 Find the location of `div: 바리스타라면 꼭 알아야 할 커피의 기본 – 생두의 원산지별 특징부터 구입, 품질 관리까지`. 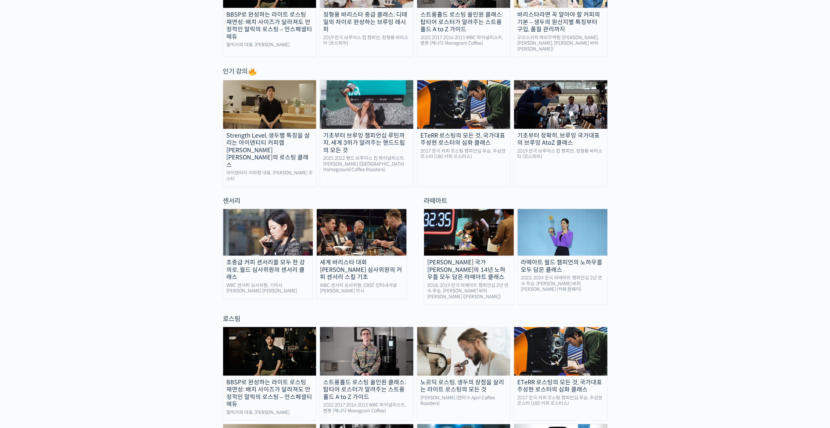

div: 바리스타라면 꼭 알아야 할 커피의 기본 – 생두의 원산지별 특징부터 구입, 품질 관리까지 is located at coordinates (561, 22).